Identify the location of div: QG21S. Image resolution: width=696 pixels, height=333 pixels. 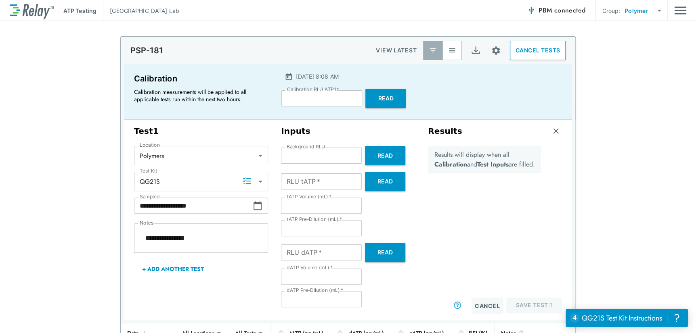
(201, 182).